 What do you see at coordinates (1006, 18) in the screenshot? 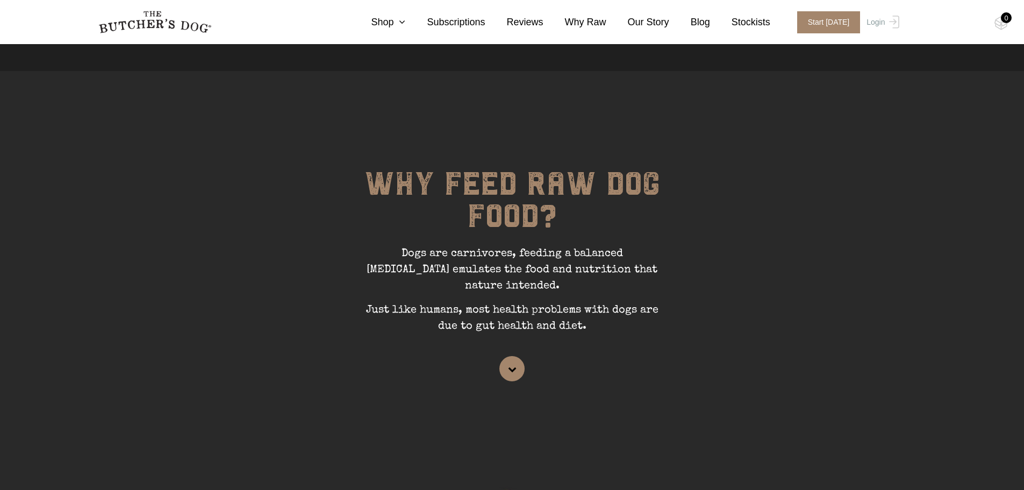
I see `div: 0` at bounding box center [1006, 18].